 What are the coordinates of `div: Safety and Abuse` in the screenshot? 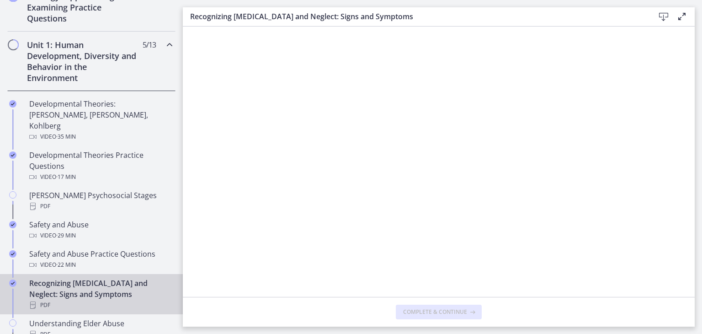 It's located at (101, 230).